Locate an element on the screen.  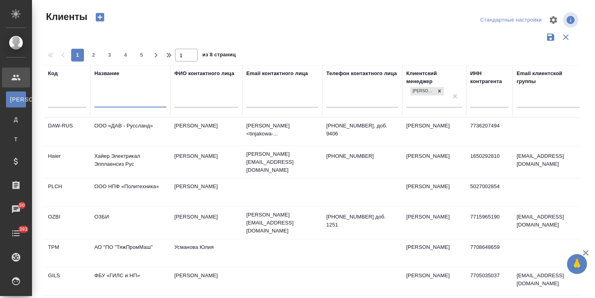
button: 4 is located at coordinates (125, 55).